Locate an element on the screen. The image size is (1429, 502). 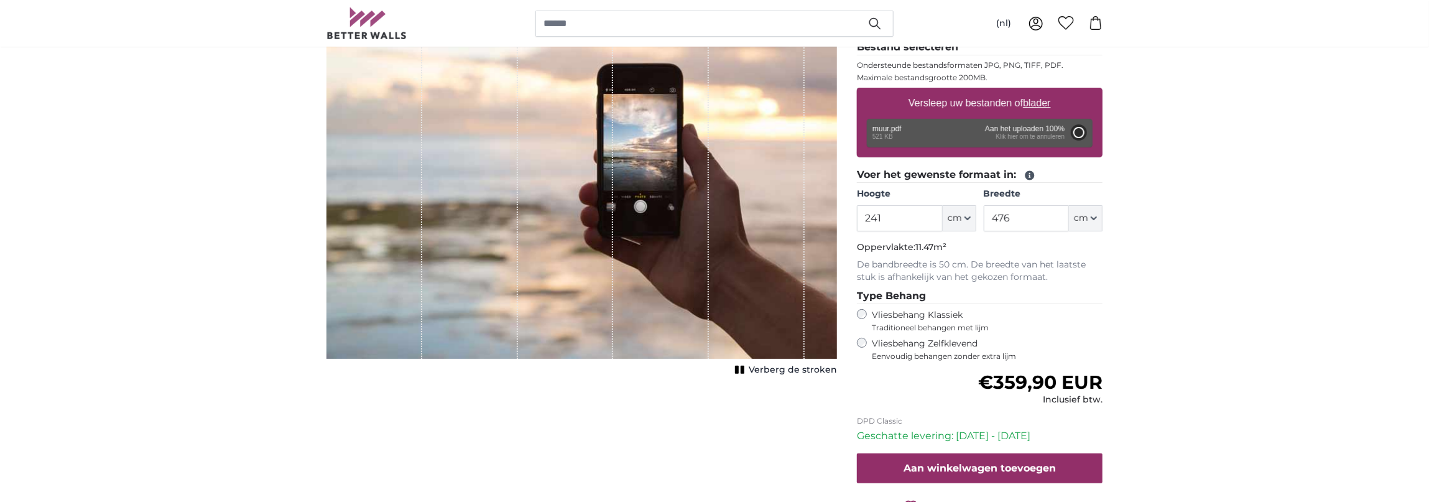
label: Vliesbehang Zelfklevend is located at coordinates (987, 349).